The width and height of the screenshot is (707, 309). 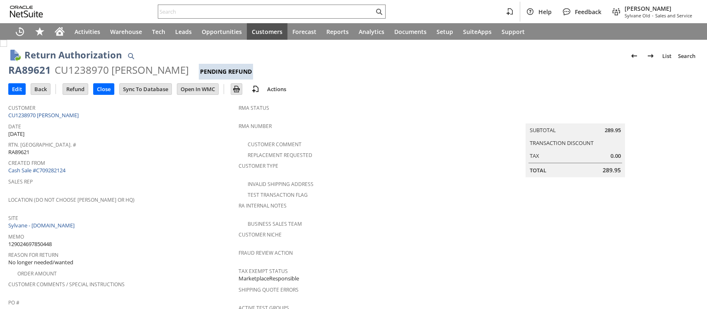 What do you see at coordinates (222, 31) in the screenshot?
I see `a: Opportunities` at bounding box center [222, 31].